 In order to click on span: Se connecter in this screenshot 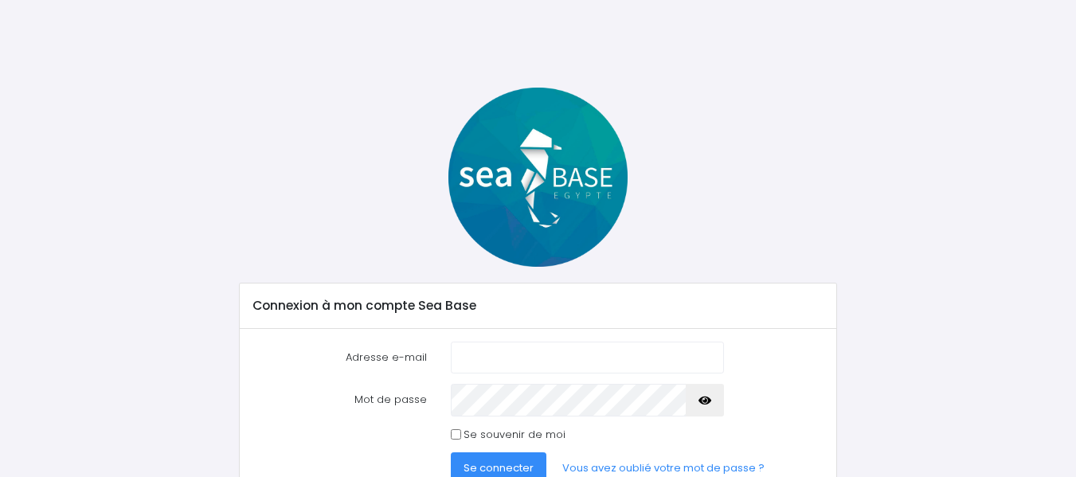, I will do `click(499, 468)`.